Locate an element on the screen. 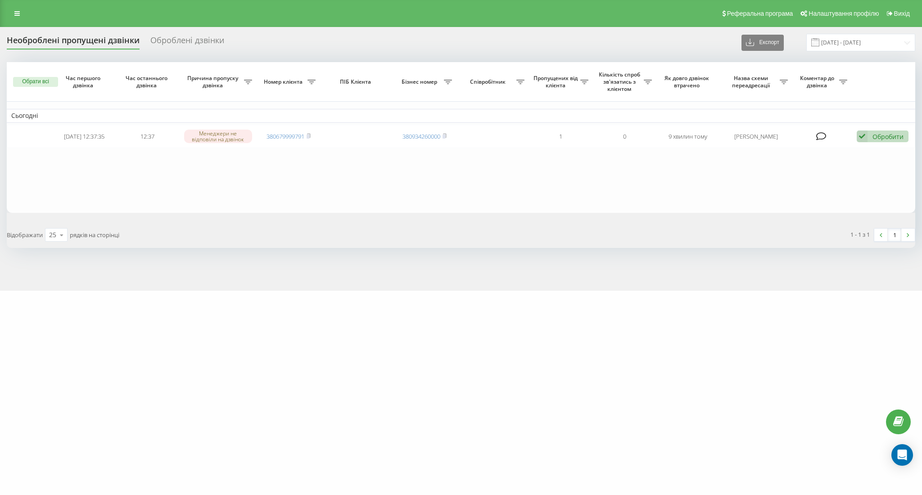 The height and width of the screenshot is (495, 922). span: Час останнього дзвінка is located at coordinates (147, 81).